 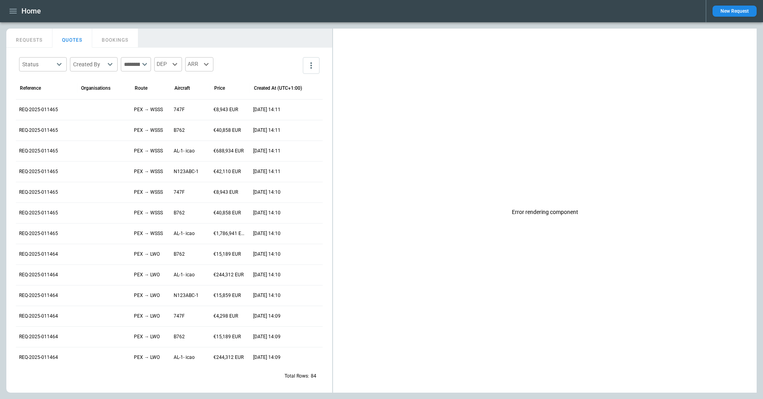 What do you see at coordinates (297, 376) in the screenshot?
I see `p: Total Rows:` at bounding box center [297, 376].